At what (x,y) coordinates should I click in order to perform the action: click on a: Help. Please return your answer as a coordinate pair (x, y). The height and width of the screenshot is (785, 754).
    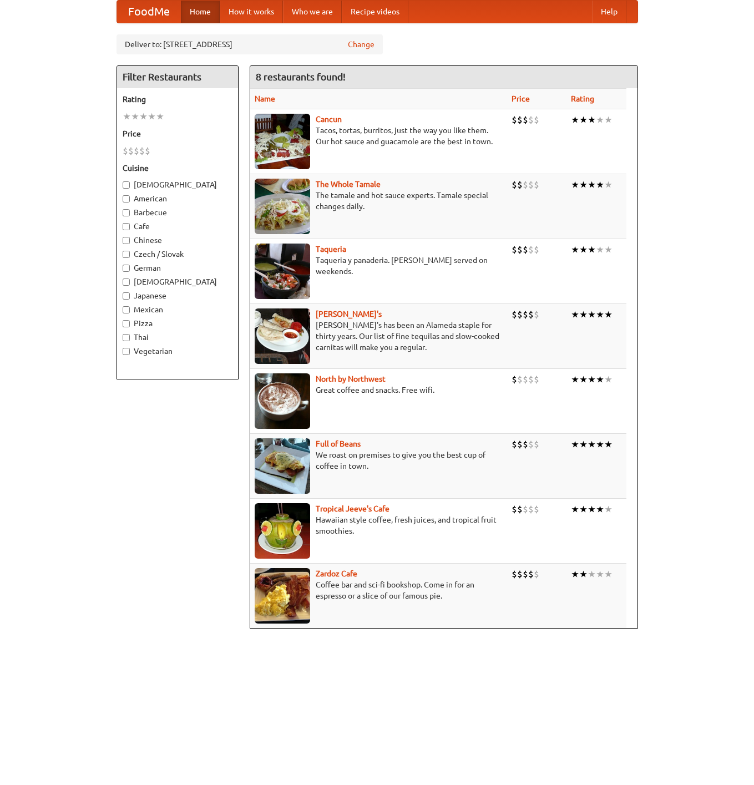
    Looking at the image, I should click on (609, 12).